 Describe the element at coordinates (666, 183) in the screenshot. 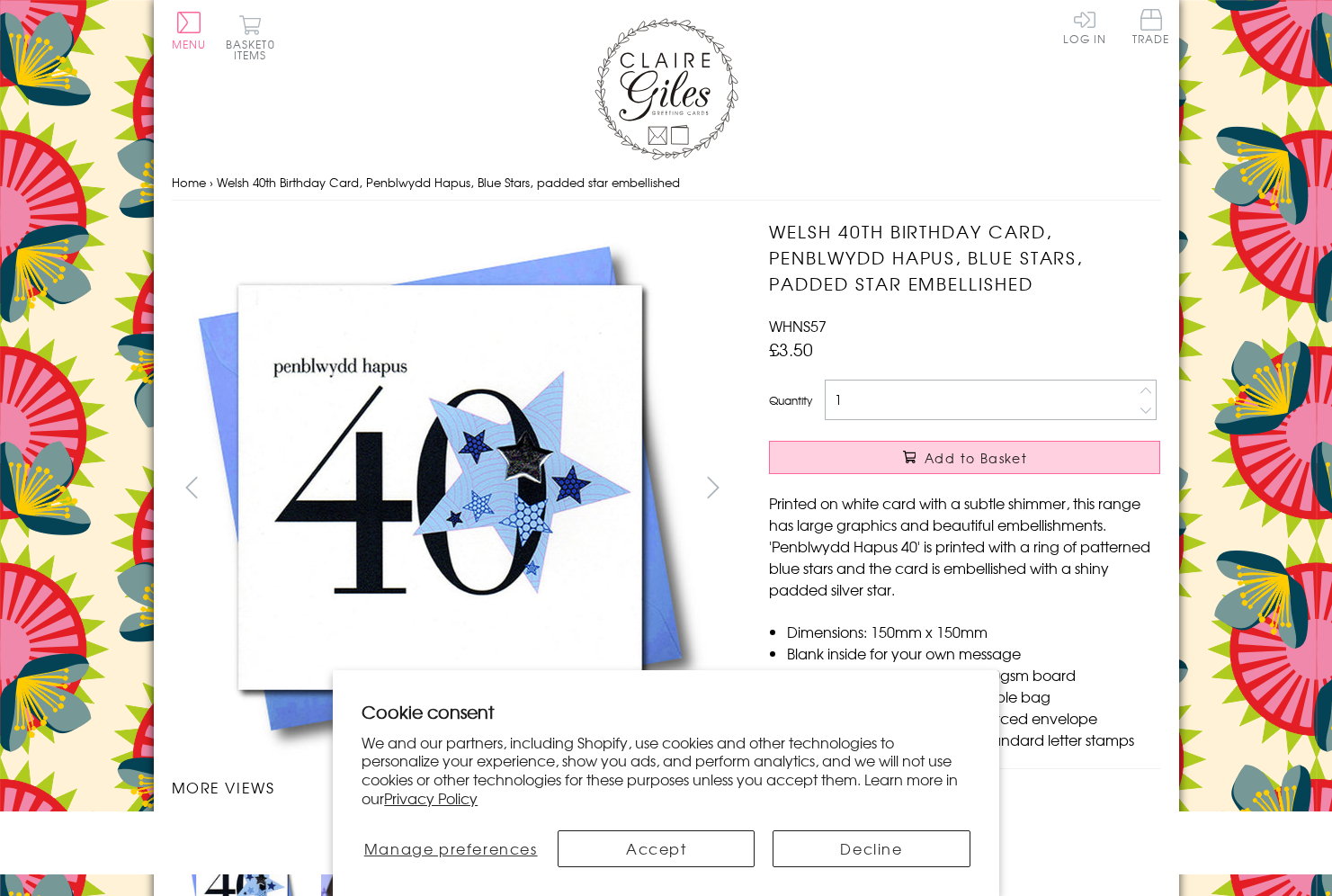

I see `nav: breadcrumbs` at that location.